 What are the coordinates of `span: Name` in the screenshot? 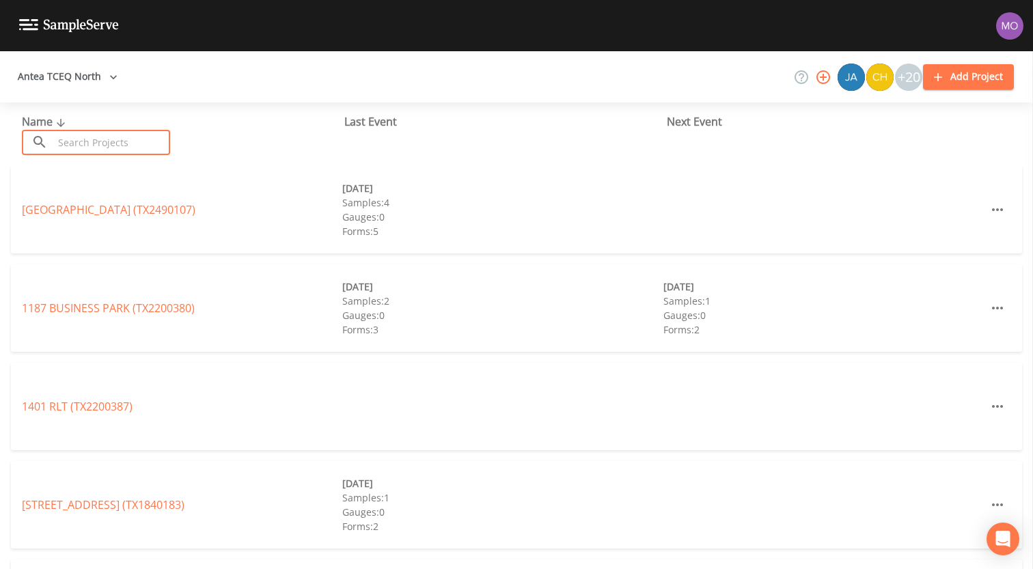 It's located at (45, 122).